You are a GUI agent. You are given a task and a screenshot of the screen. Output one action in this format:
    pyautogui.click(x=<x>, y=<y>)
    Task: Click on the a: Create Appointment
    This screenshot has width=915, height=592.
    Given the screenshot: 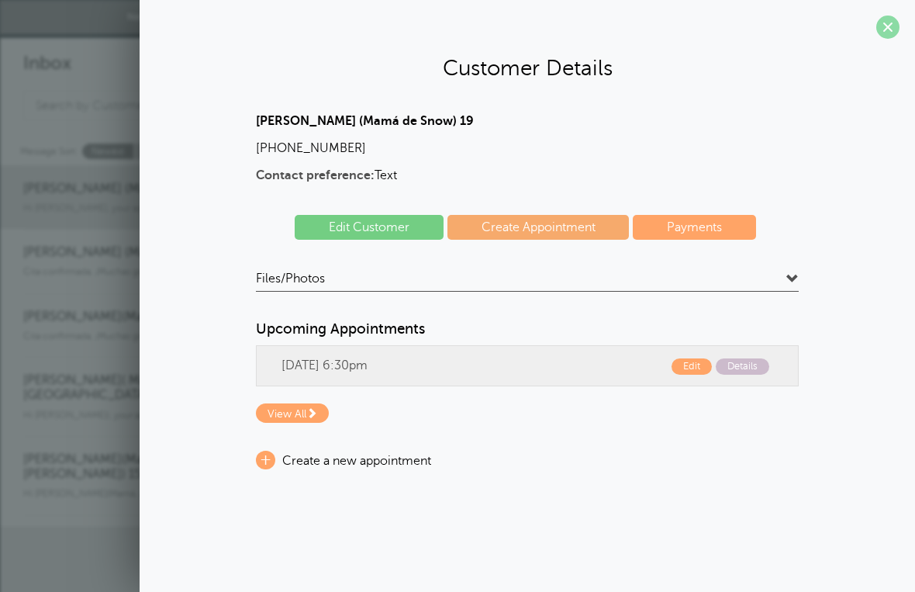 What is the action you would take?
    pyautogui.click(x=538, y=227)
    